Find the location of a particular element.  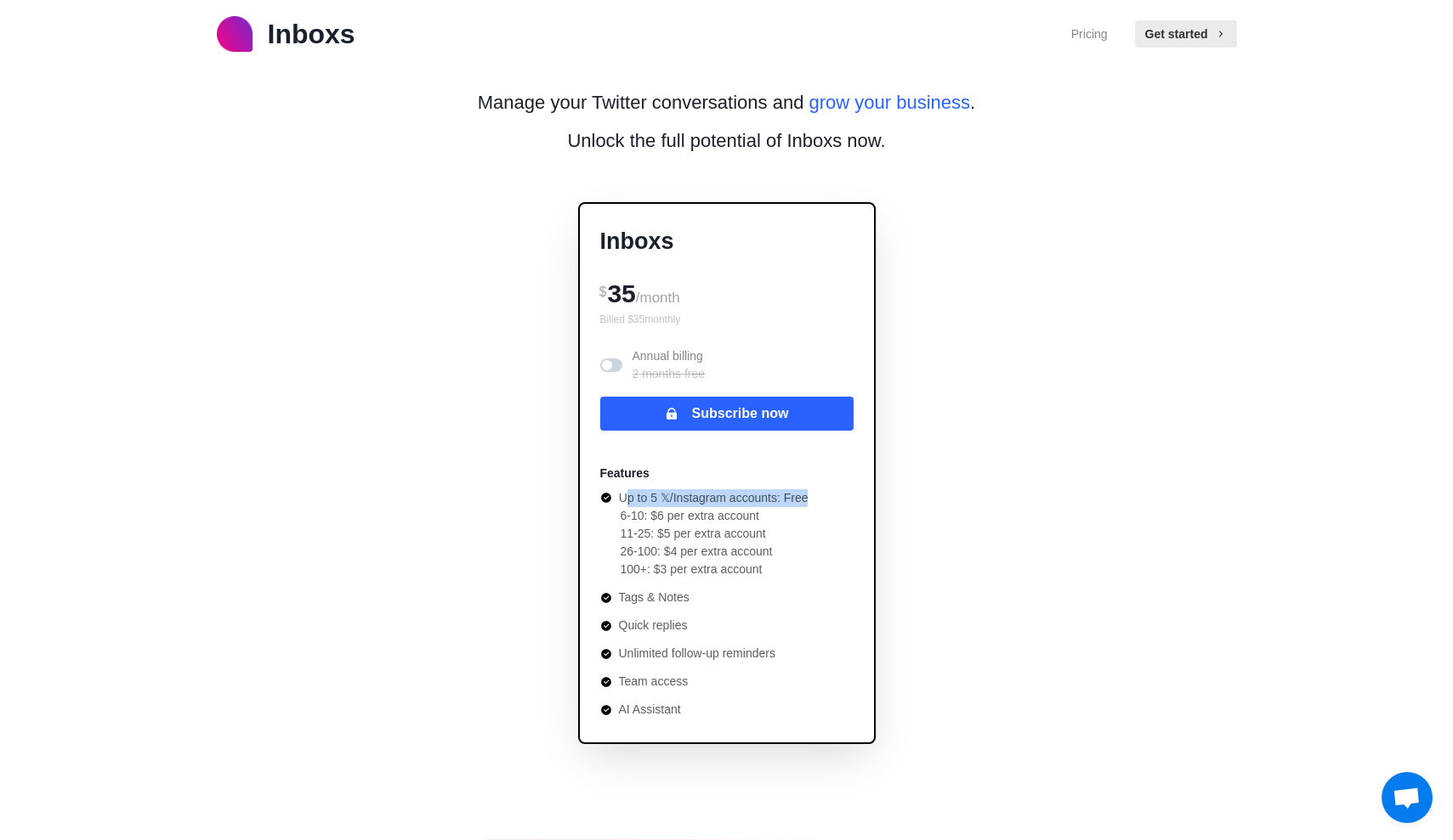

li: 6-10: $6 per extra account is located at coordinates (714, 516).